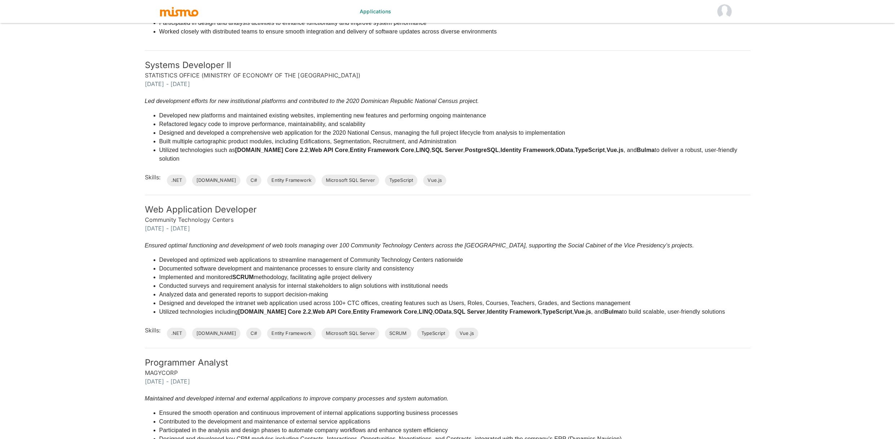  Describe the element at coordinates (392, 422) in the screenshot. I see `li: Contributed to the development and maintenance of external service applications` at that location.